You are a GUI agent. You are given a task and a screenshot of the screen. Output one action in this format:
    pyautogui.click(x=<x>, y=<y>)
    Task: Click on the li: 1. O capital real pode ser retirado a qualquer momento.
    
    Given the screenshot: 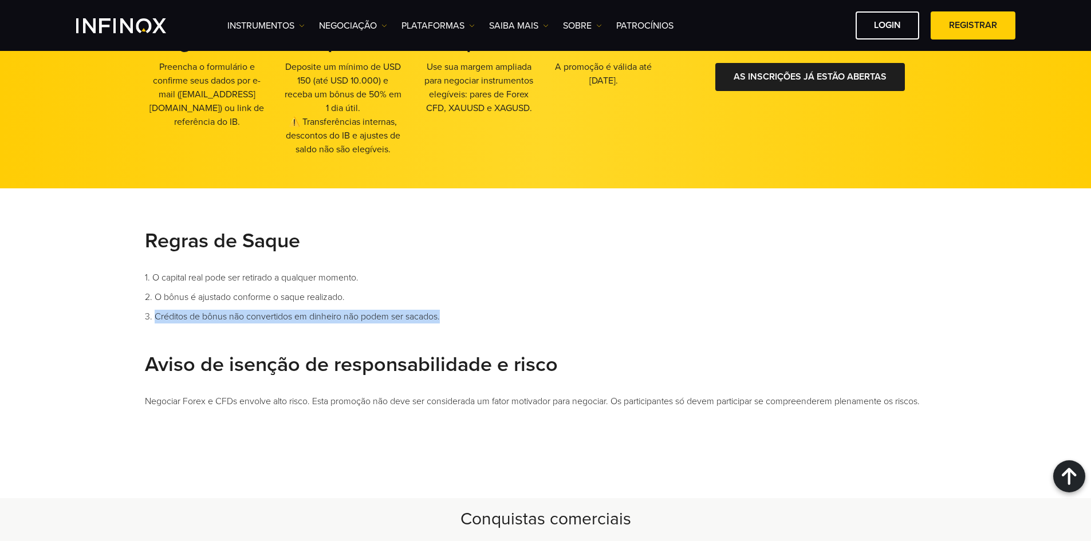 What is the action you would take?
    pyautogui.click(x=546, y=278)
    